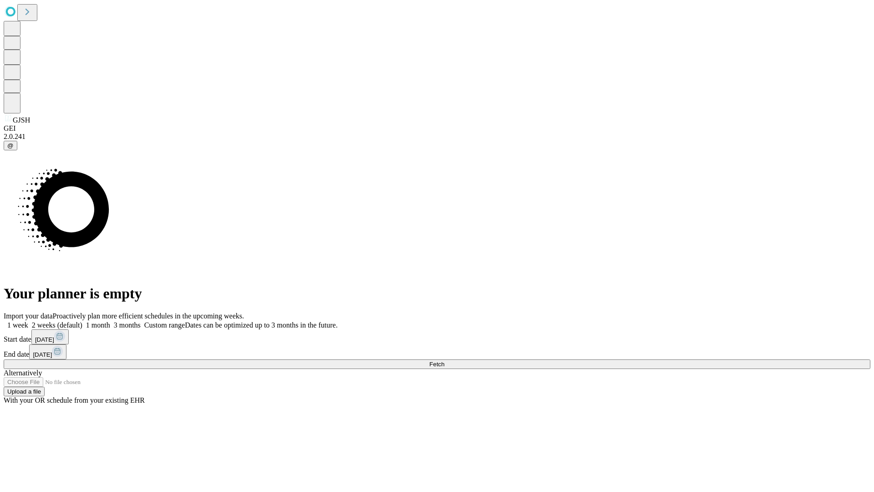  Describe the element at coordinates (24, 391) in the screenshot. I see `button: Upload a file` at that location.